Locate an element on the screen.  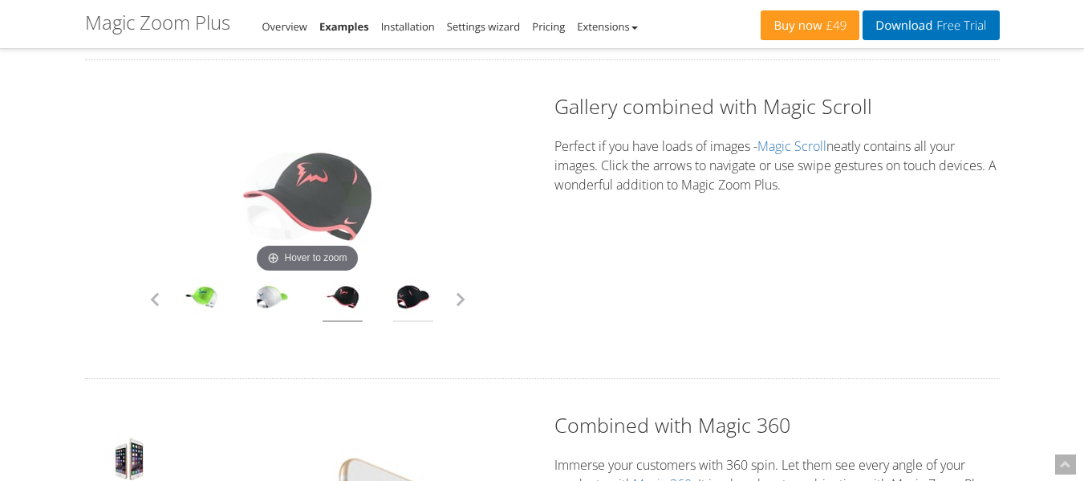
a: Magic Scroll is located at coordinates (792, 146).